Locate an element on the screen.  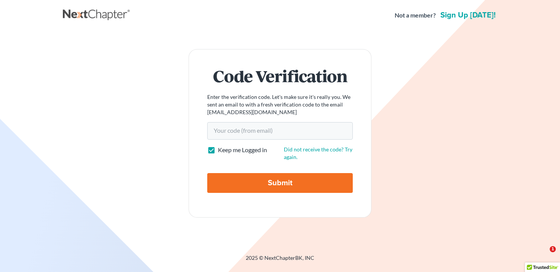
input: Your code (from email) is located at coordinates (280, 131).